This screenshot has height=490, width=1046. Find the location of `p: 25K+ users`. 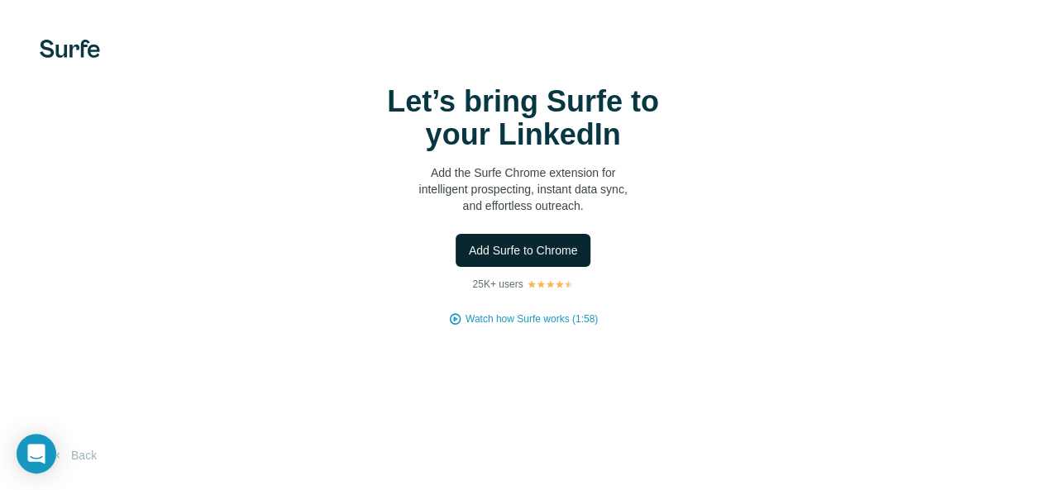

p: 25K+ users is located at coordinates (497, 284).